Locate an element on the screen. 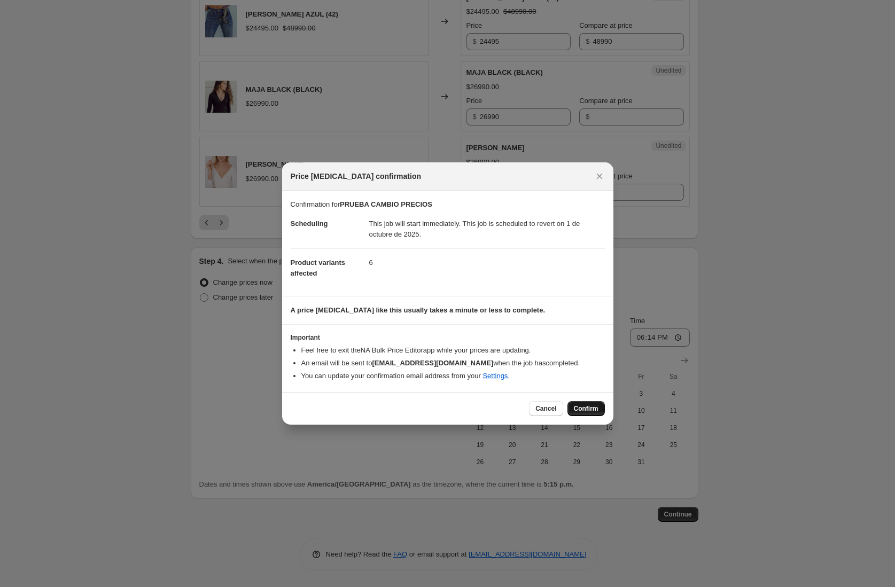  li: Feel free to exit the NA Bulk Price Editor app while your prices are updating. is located at coordinates (453, 351).